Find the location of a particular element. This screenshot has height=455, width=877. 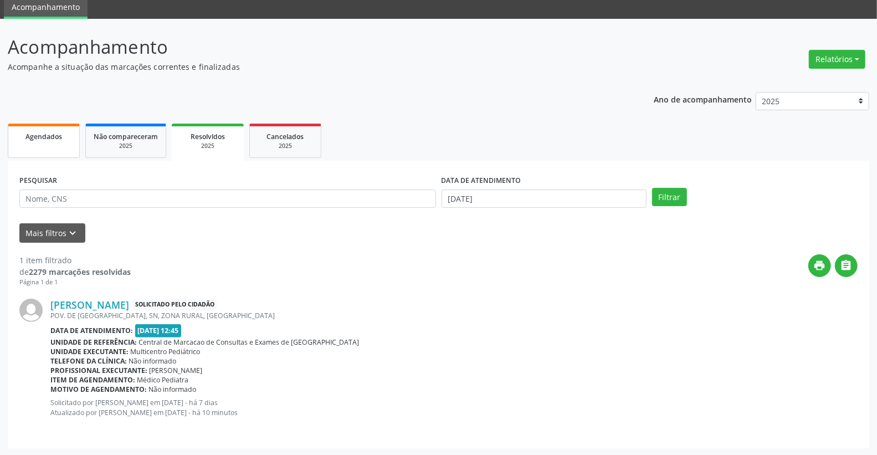

b: Data de atendimento: is located at coordinates (91, 330).